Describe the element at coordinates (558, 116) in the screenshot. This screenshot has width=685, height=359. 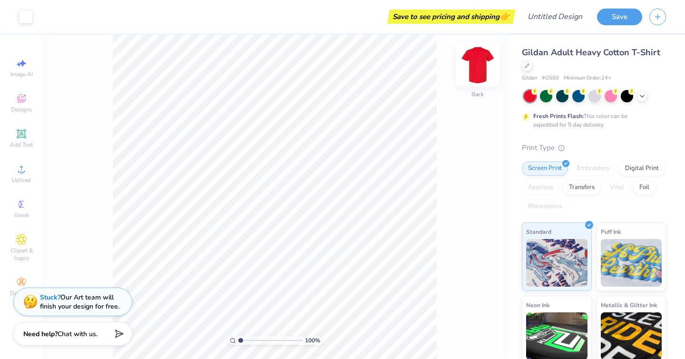
I see `strong: Fresh Prints Flash:` at that location.